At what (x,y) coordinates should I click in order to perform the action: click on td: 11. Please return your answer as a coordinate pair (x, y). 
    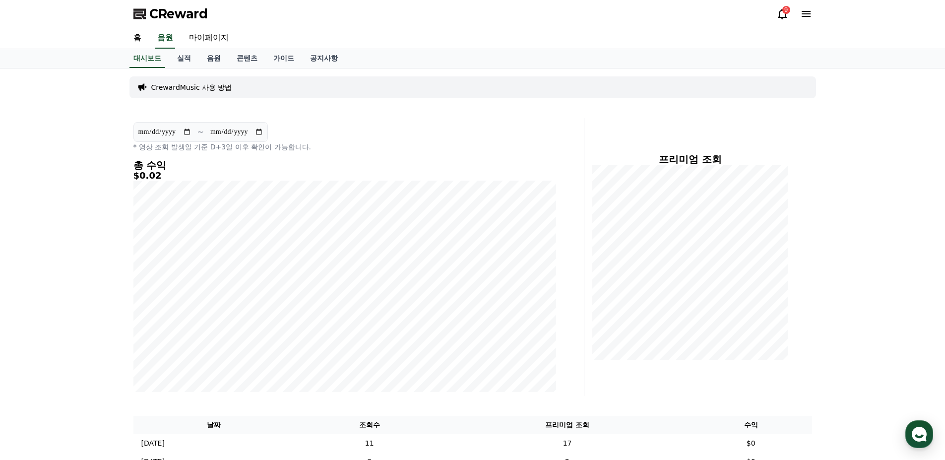
    Looking at the image, I should click on (369, 443).